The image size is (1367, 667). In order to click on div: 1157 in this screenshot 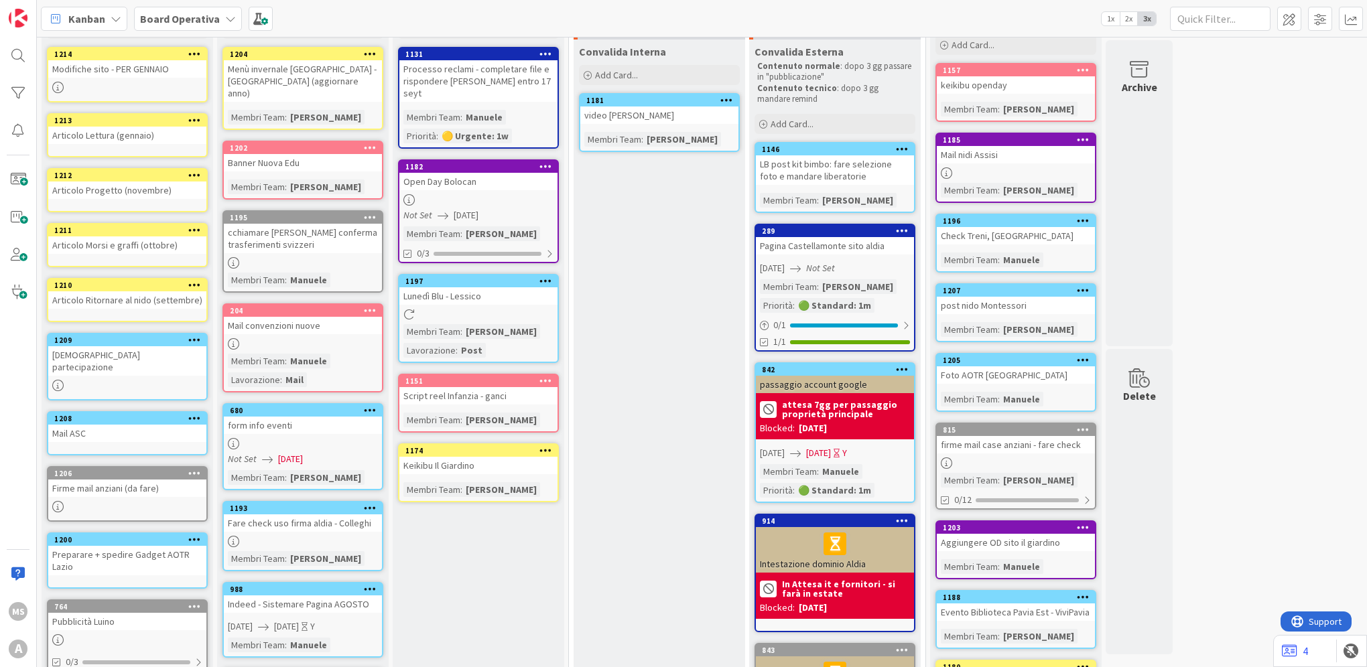, I will do `click(1016, 70)`.